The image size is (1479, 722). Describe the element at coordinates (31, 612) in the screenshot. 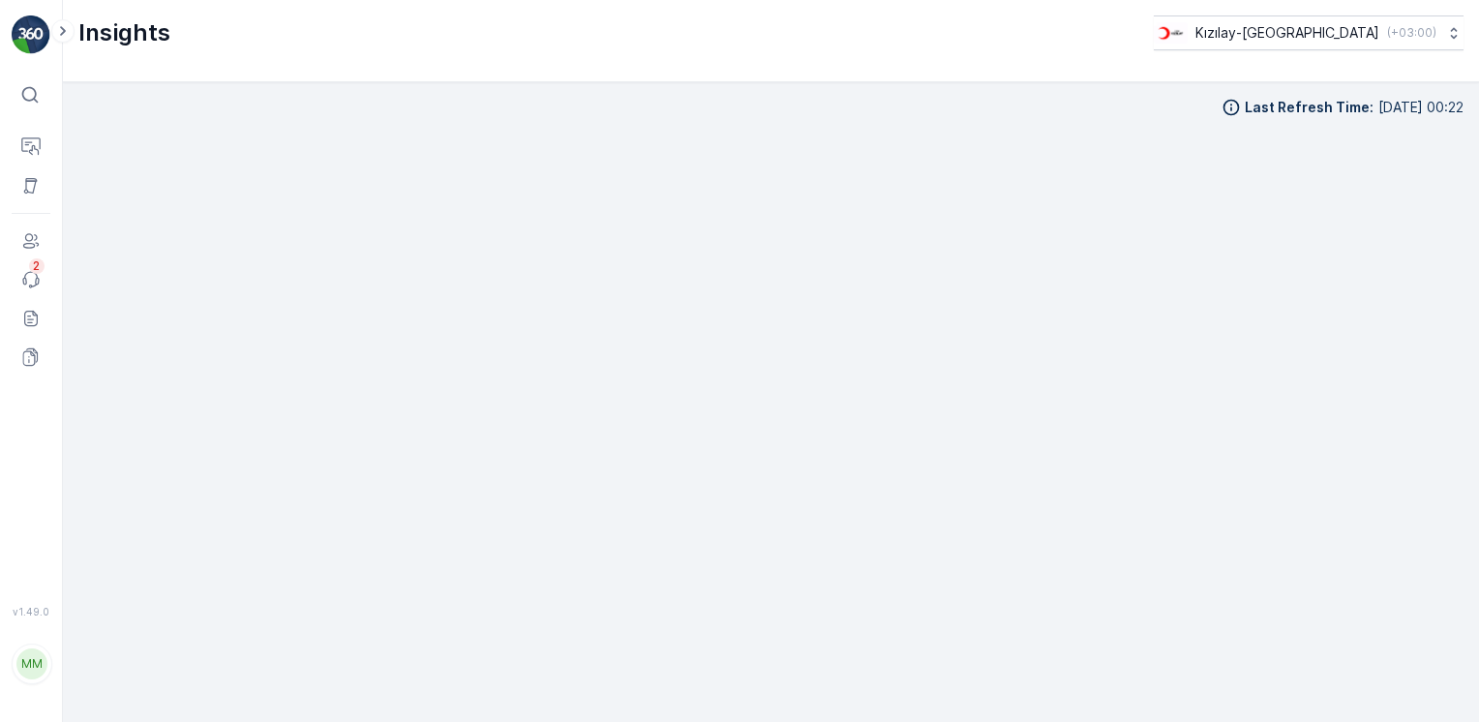

I see `span: v 1.49.0` at that location.